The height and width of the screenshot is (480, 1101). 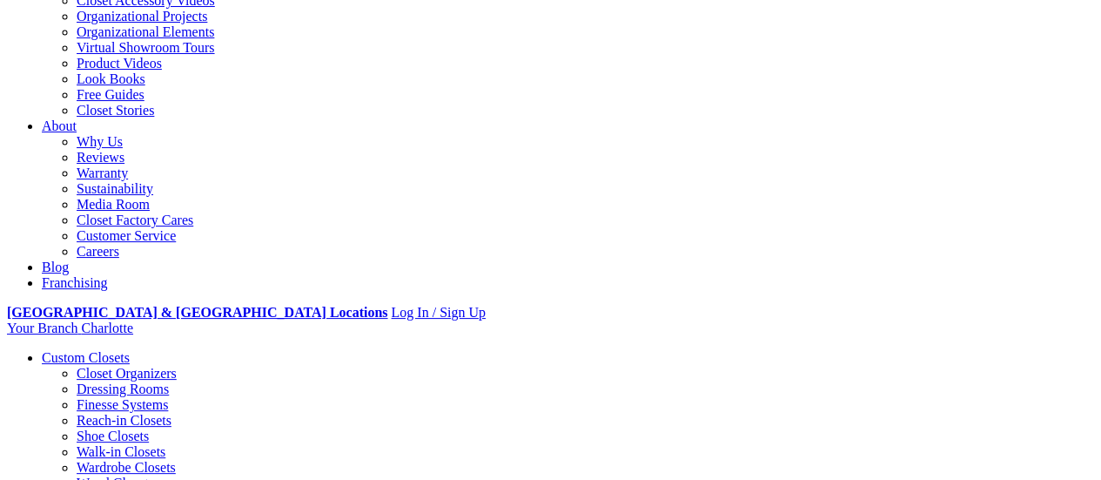 What do you see at coordinates (42, 327) in the screenshot?
I see `span: Your Branch` at bounding box center [42, 327].